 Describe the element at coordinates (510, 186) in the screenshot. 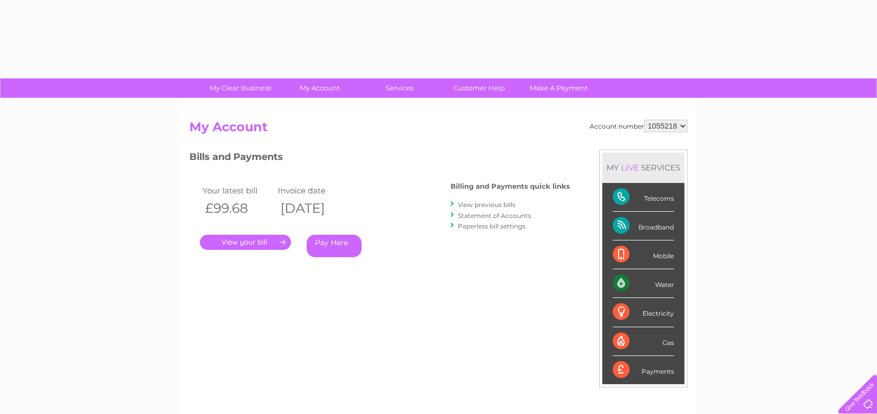

I see `h4: Billing and Payments quick links` at that location.